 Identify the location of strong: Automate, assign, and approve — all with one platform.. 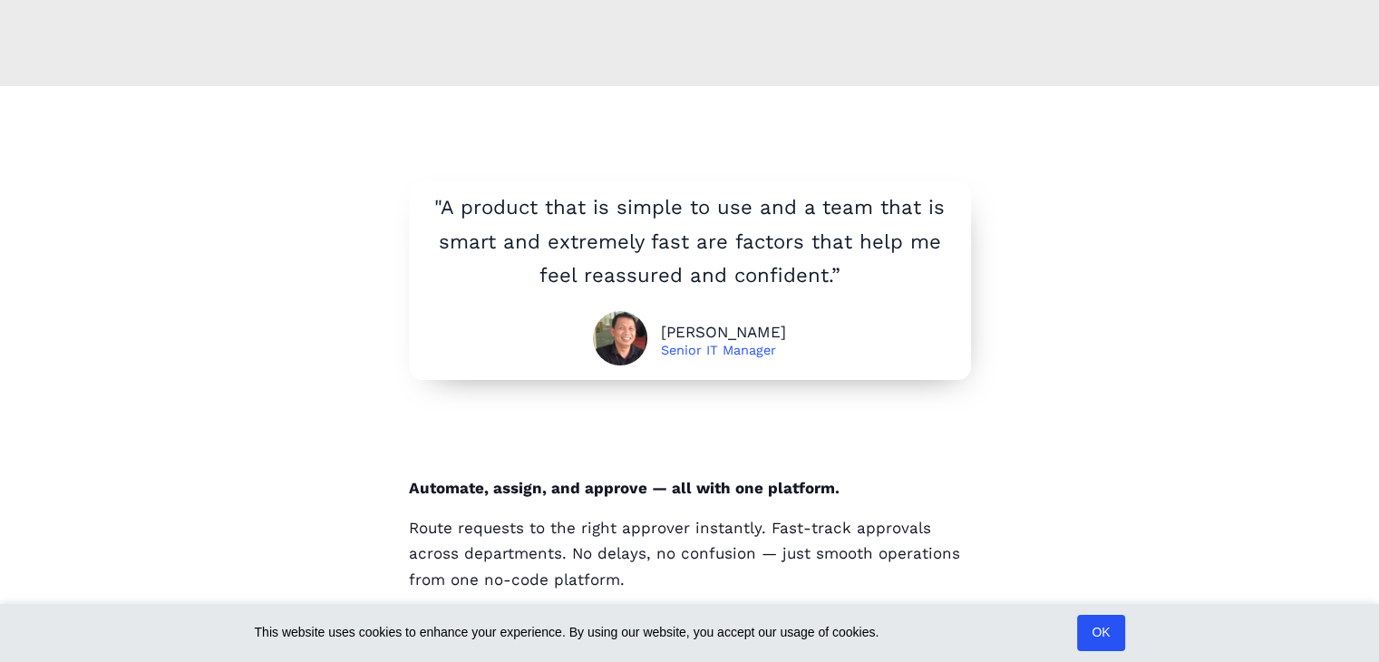
(624, 488).